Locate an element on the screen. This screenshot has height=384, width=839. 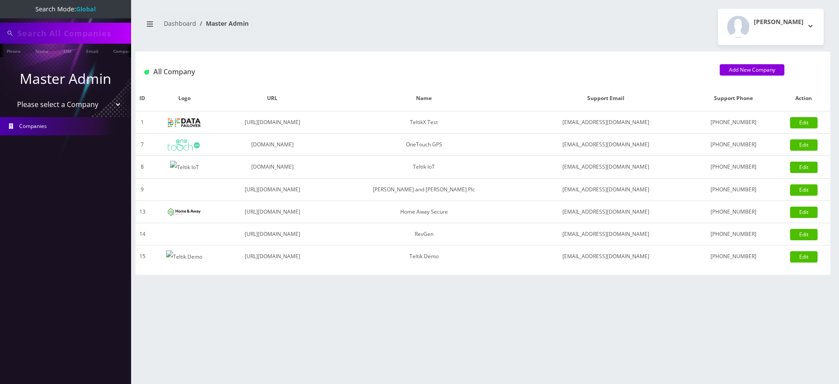
a: SIM is located at coordinates (67, 50).